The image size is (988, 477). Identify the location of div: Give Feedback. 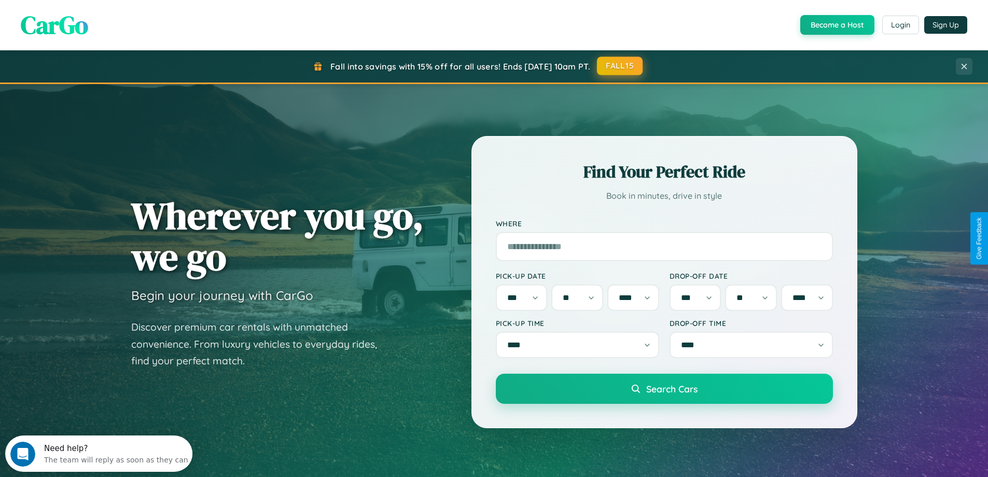
(979, 238).